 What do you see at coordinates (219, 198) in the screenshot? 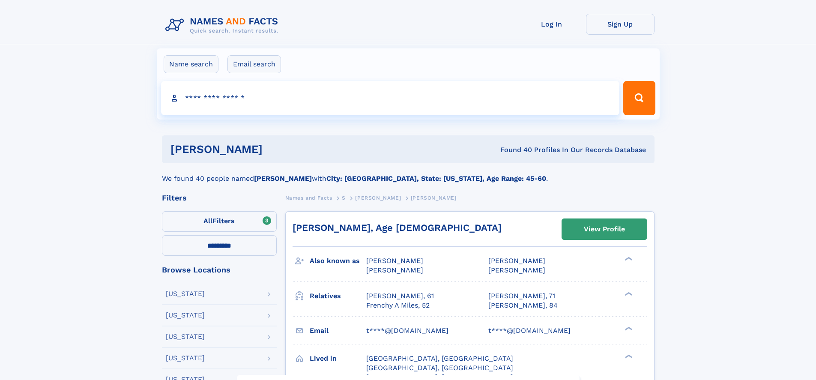
I see `div: Filters` at bounding box center [219, 198].